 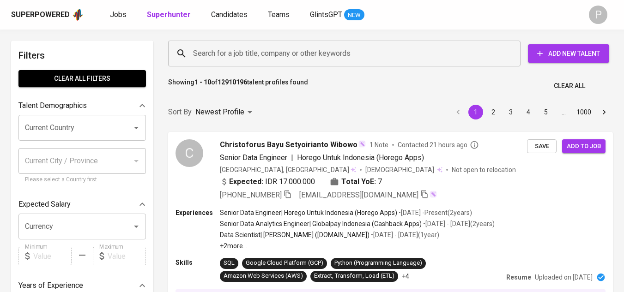 What do you see at coordinates (82, 106) in the screenshot?
I see `div: Talent Demographics` at bounding box center [82, 106].